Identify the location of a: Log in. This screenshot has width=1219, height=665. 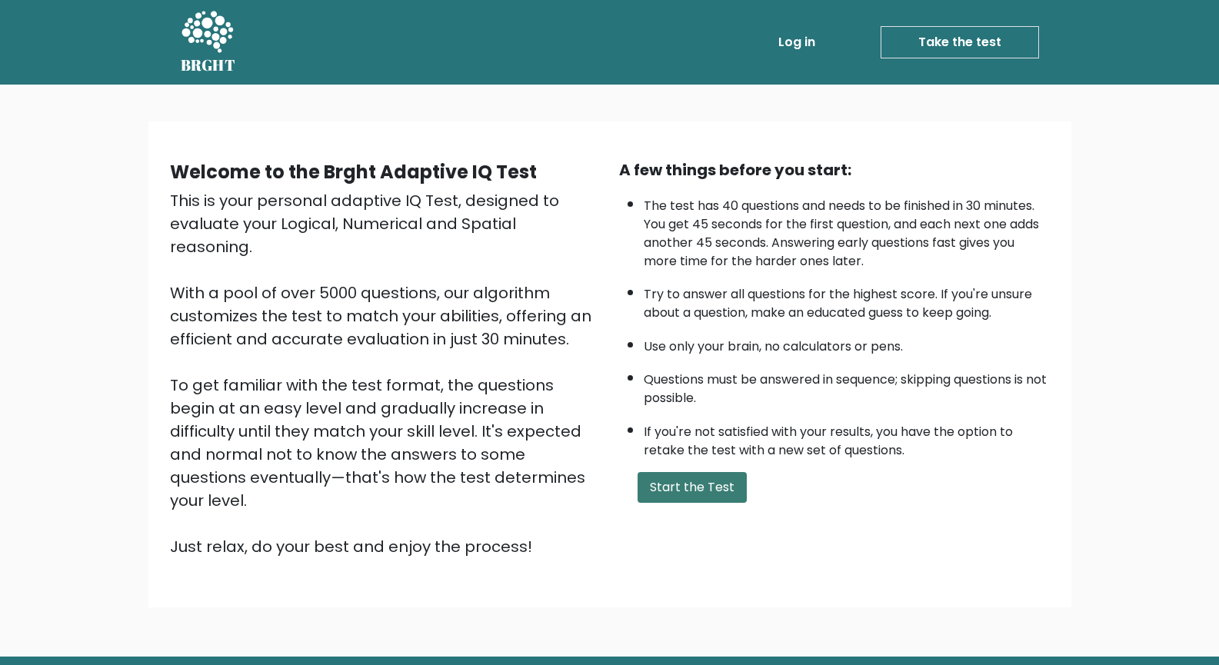
(797, 42).